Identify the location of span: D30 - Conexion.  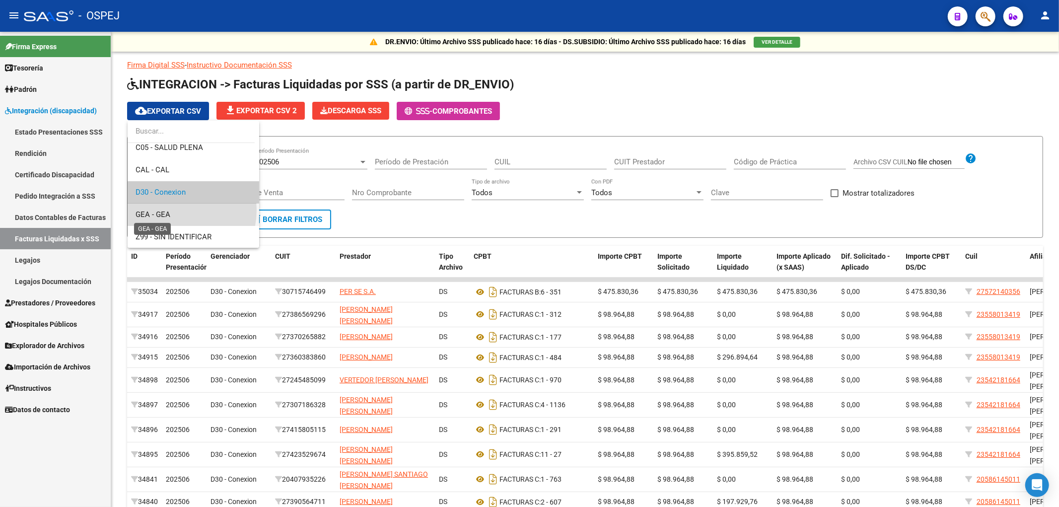
(160, 192).